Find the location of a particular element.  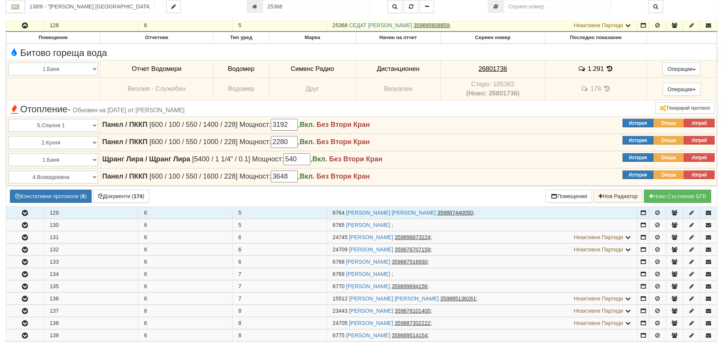

td: Визуален is located at coordinates (398, 89).